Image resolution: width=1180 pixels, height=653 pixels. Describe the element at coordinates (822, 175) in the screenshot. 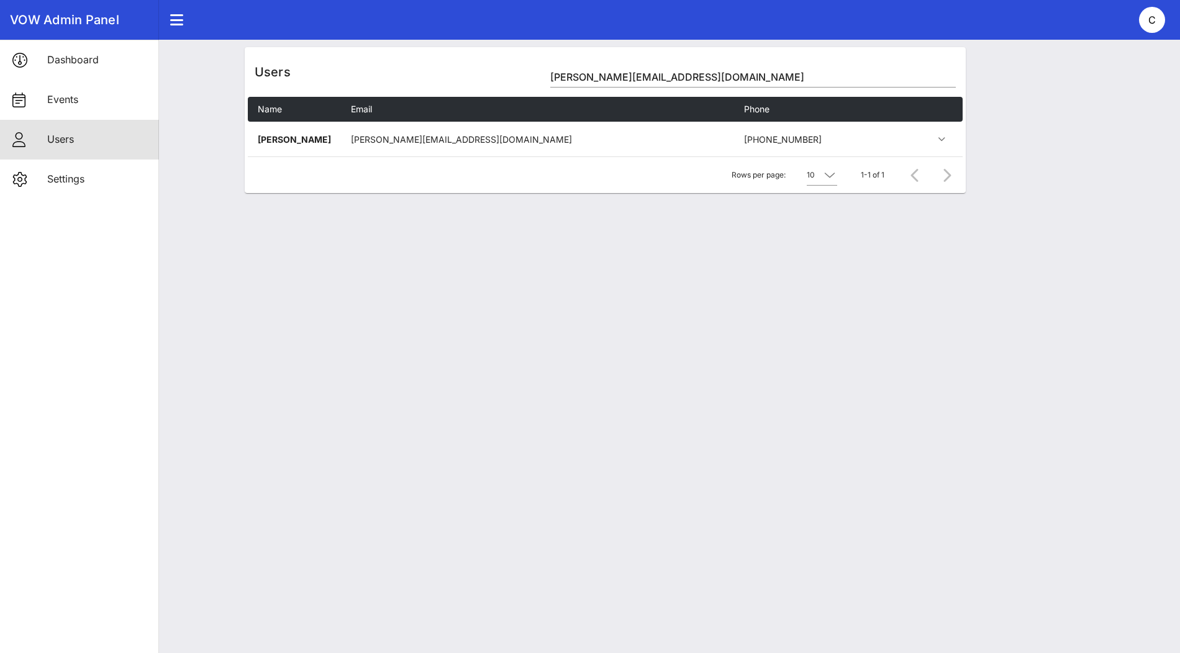

I see `div: 10Rows per page:` at that location.